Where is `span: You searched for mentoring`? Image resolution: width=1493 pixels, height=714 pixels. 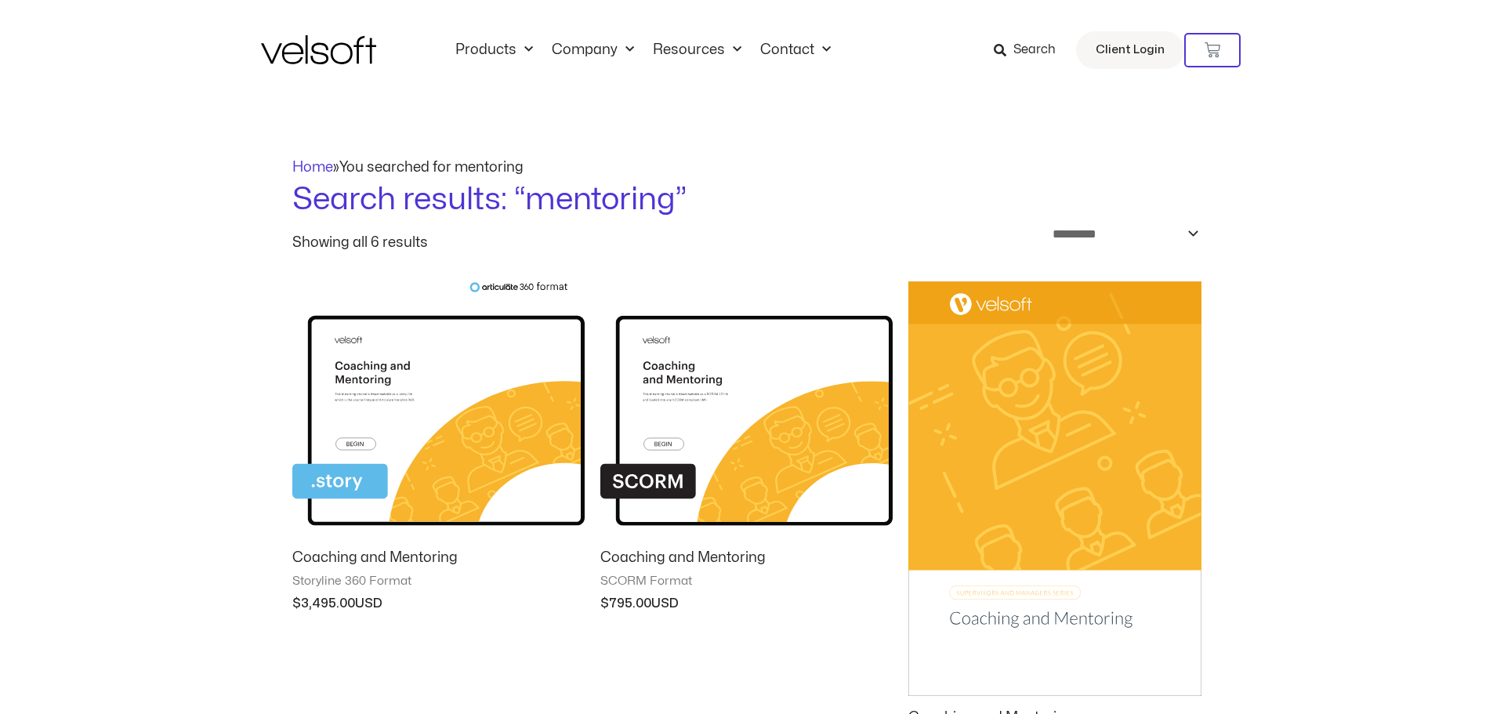
span: You searched for mentoring is located at coordinates (431, 167).